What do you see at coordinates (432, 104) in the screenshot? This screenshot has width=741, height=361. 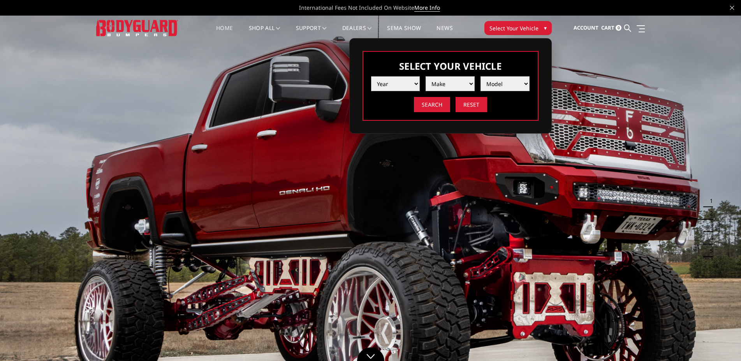 I see `input: Search` at bounding box center [432, 104].